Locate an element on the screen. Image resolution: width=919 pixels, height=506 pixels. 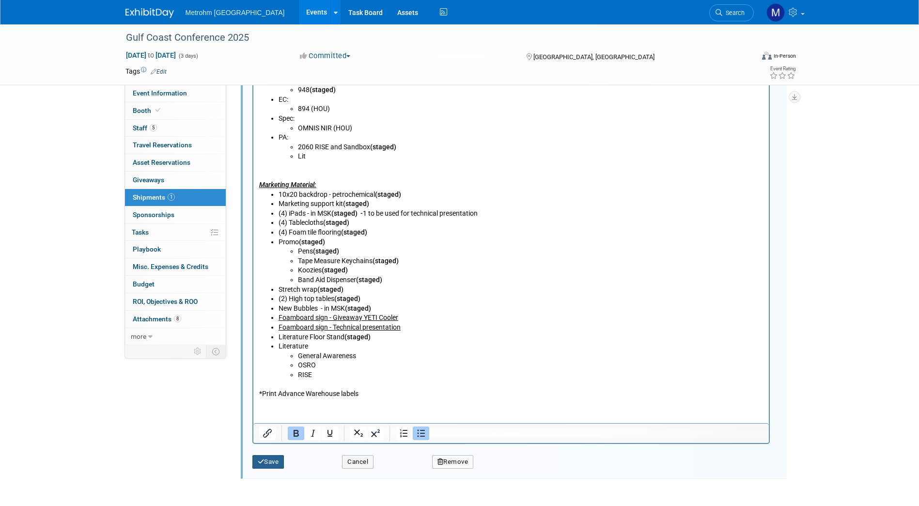
li: EC: is located at coordinates (267, 137).